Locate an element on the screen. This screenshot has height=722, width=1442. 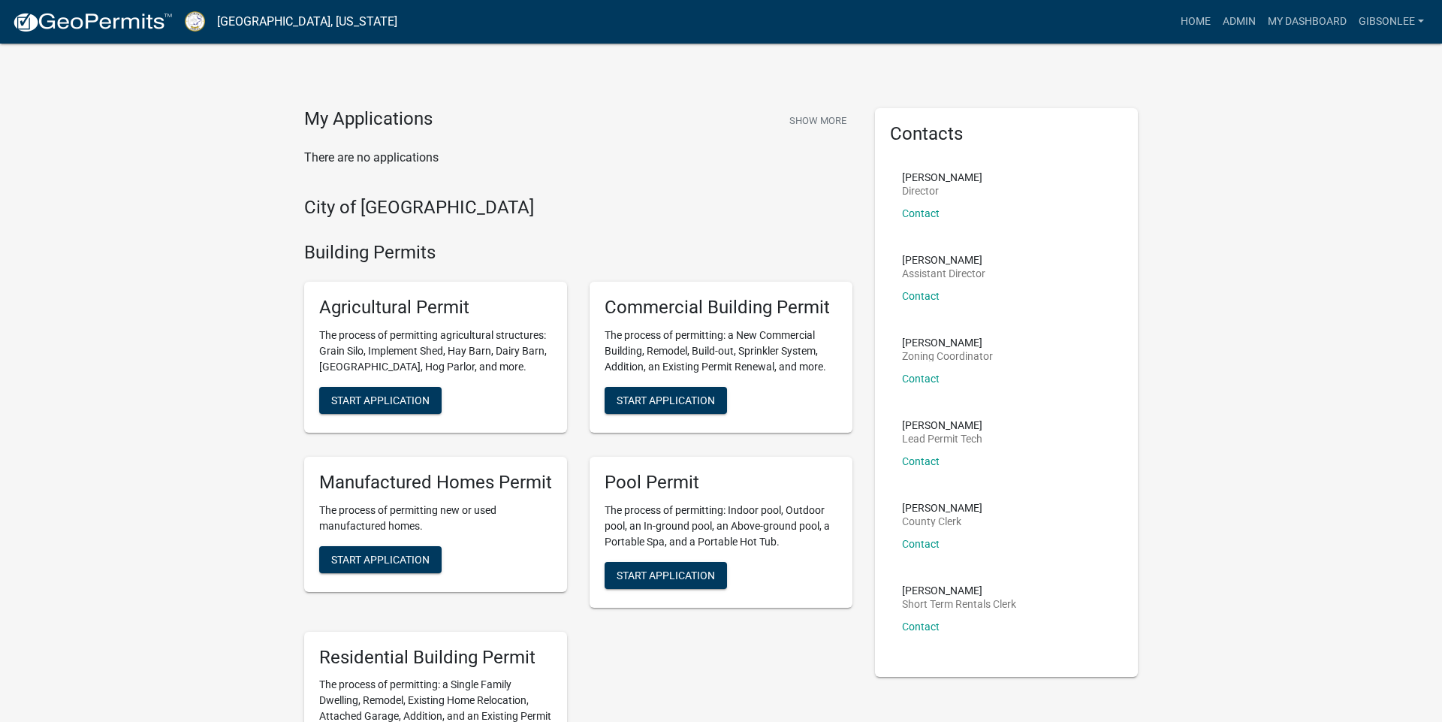
p: The process of permitting agricultural structures: Grain Silo, Implement Shed, Hay Barn, Dairy Ba... is located at coordinates (436, 351).